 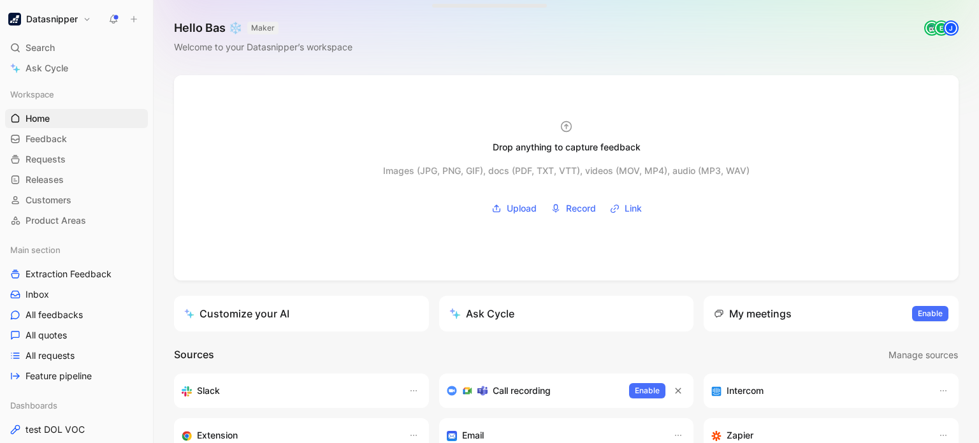 I want to click on button: Upload, so click(x=514, y=208).